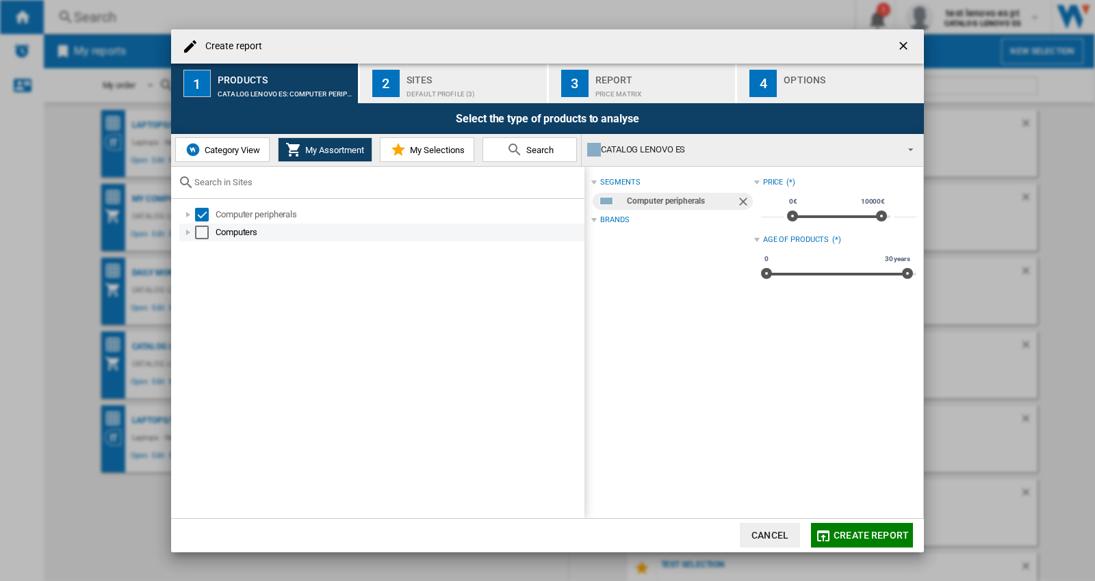 The image size is (1095, 581). Describe the element at coordinates (230, 47) in the screenshot. I see `h4: Create report` at that location.